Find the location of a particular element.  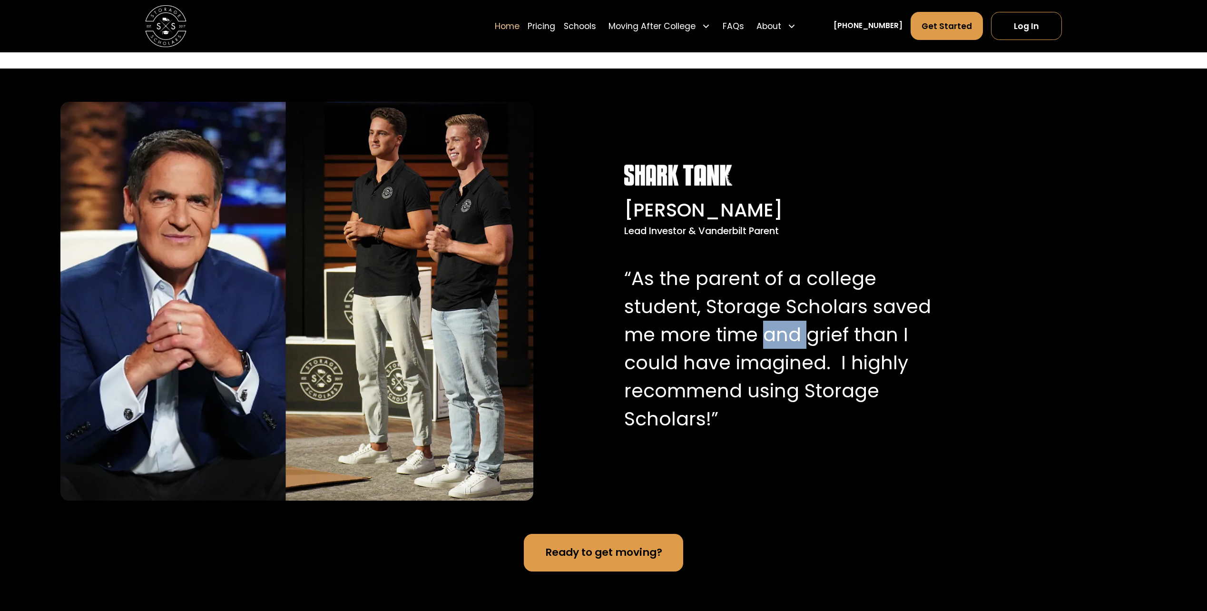

a: Log In is located at coordinates (1026, 26).